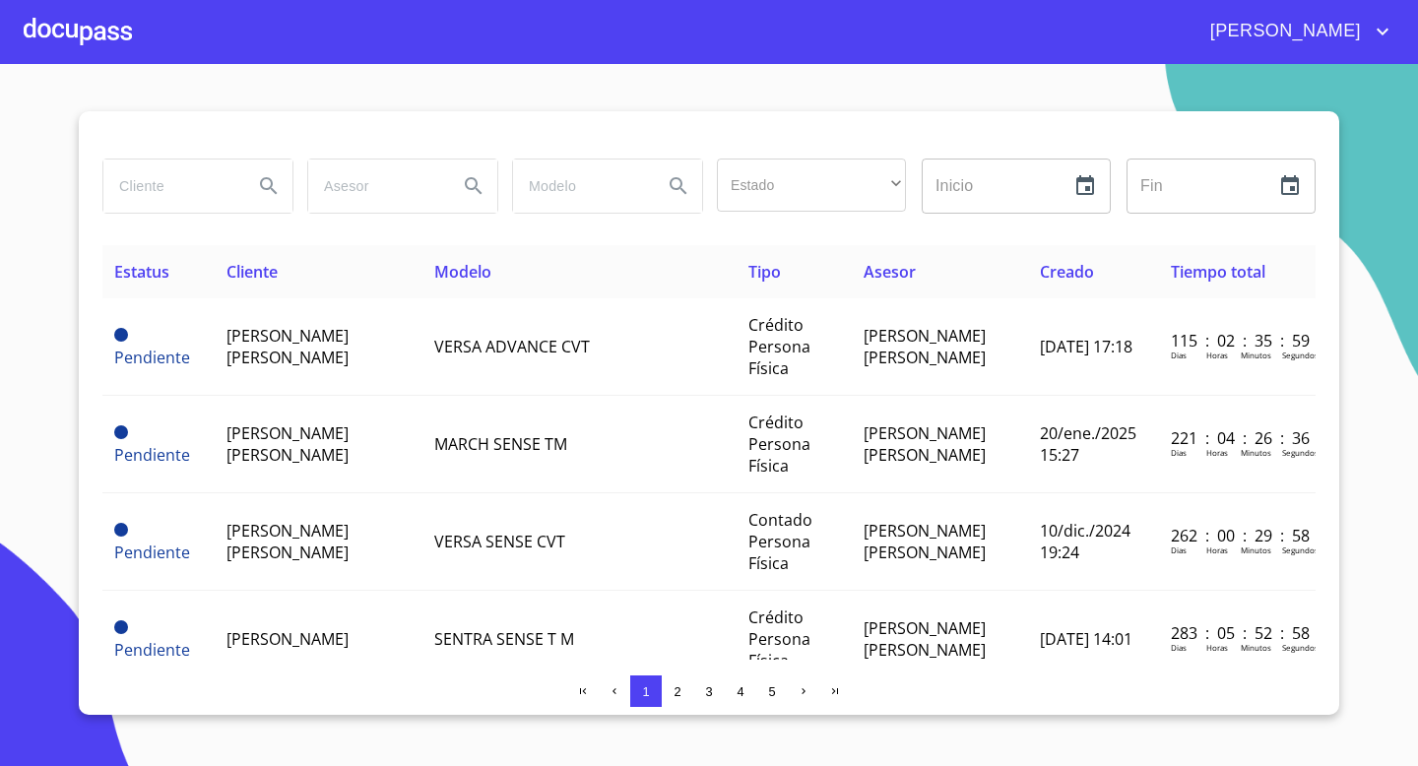 Image resolution: width=1418 pixels, height=766 pixels. I want to click on span: Asesor, so click(889, 272).